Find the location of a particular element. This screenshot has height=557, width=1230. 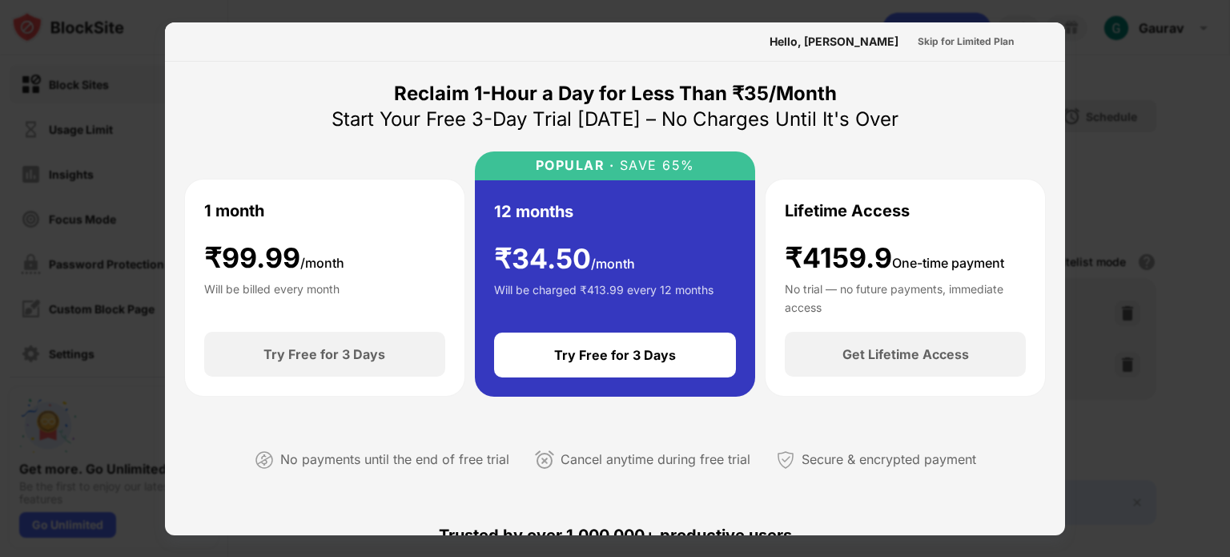

div: Cancel anytime during free trial is located at coordinates (655, 459).